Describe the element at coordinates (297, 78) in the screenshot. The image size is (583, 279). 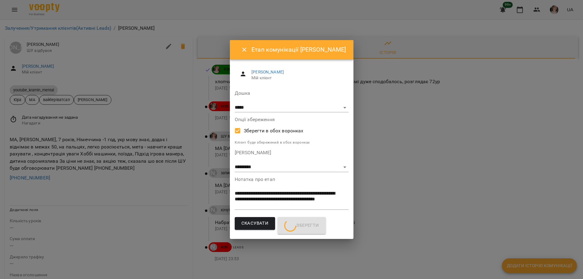
I see `span: Мій клієнт` at that location.